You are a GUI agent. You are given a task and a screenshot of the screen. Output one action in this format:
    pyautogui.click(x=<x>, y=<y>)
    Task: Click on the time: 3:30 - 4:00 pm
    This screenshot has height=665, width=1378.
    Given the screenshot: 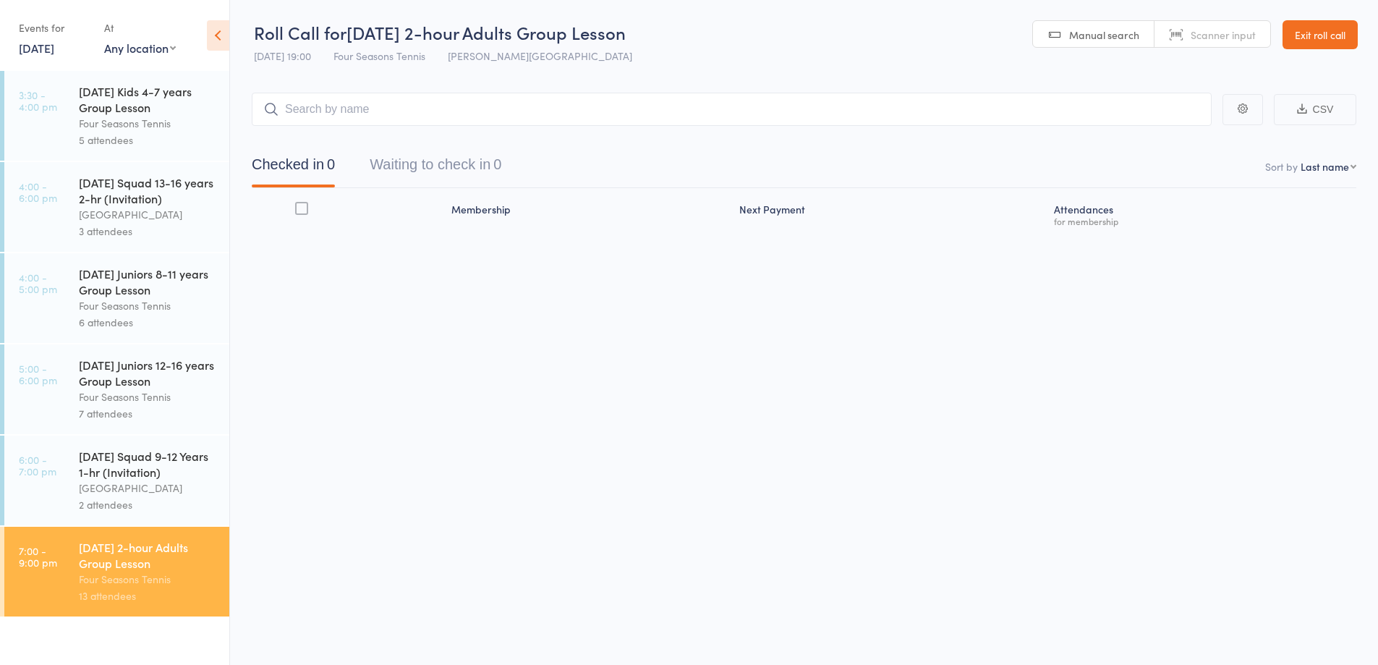 What is the action you would take?
    pyautogui.click(x=38, y=101)
    